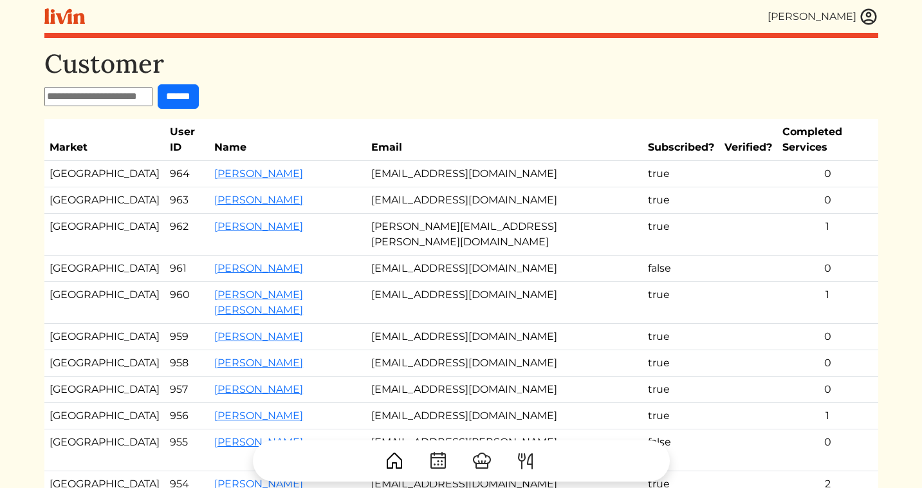 This screenshot has width=922, height=488. Describe the element at coordinates (438, 461) in the screenshot. I see `img: CalendarDots-5bcf9d9080389f2a281d69619e1c85352834be518fbc73d9501aef674afc0d57.svg` at that location.